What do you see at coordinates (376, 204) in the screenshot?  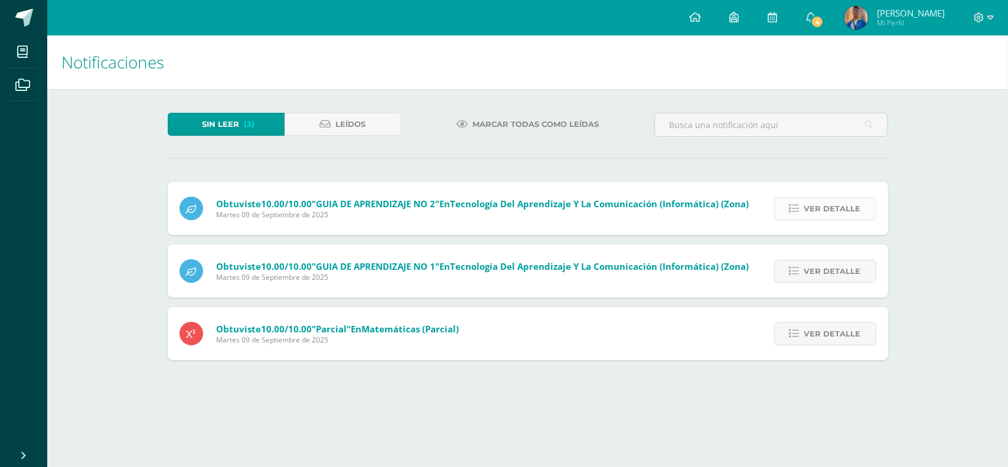 I see `span: "GUIA DE APRENDIZAJE NO 2"` at bounding box center [376, 204].